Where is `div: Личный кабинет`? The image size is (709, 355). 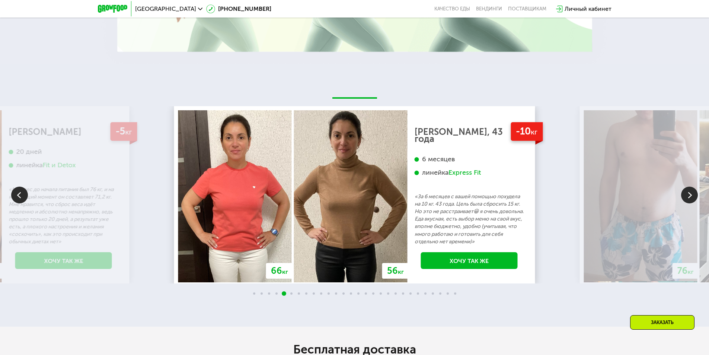 div: Личный кабинет is located at coordinates (588, 9).